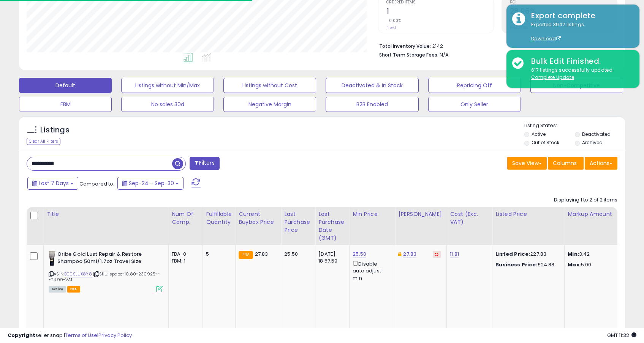 The height and width of the screenshot is (343, 644). What do you see at coordinates (97, 184) in the screenshot?
I see `span: Compared to:` at bounding box center [97, 184].